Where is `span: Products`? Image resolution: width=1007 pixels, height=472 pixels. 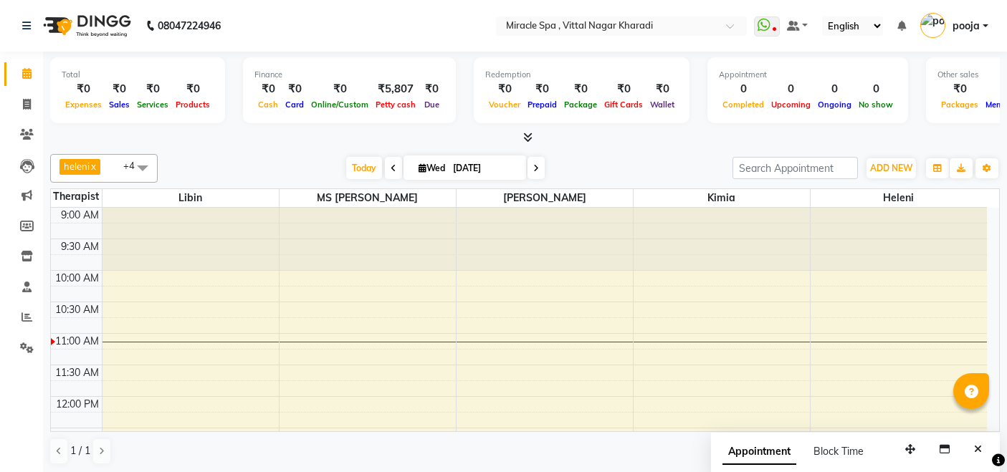 span: Products is located at coordinates (193, 105).